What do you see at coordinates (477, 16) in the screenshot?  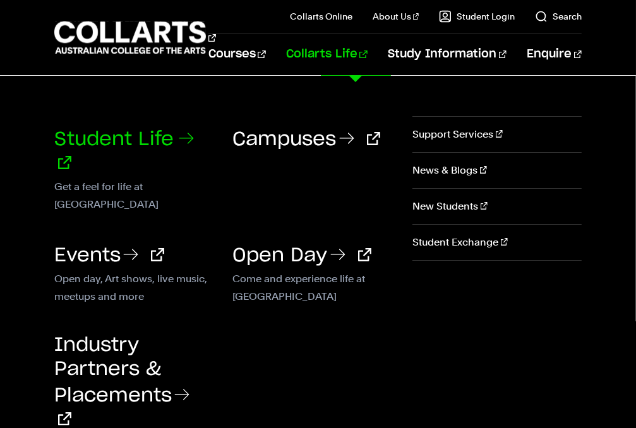 I see `a: Student Login` at bounding box center [477, 16].